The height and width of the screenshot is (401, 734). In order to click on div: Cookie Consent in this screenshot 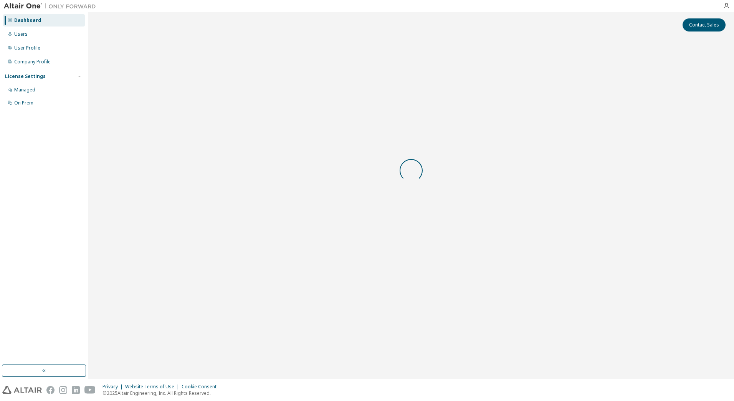, I will do `click(201, 387)`.